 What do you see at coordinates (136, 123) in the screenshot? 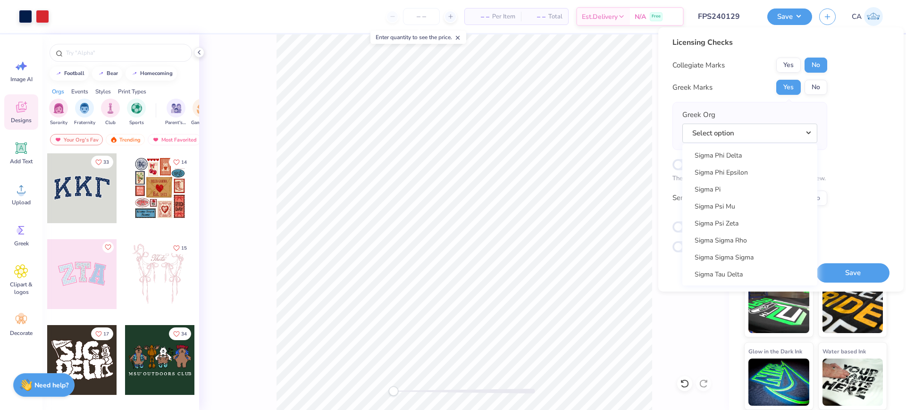
I see `span: Sports` at bounding box center [136, 123].